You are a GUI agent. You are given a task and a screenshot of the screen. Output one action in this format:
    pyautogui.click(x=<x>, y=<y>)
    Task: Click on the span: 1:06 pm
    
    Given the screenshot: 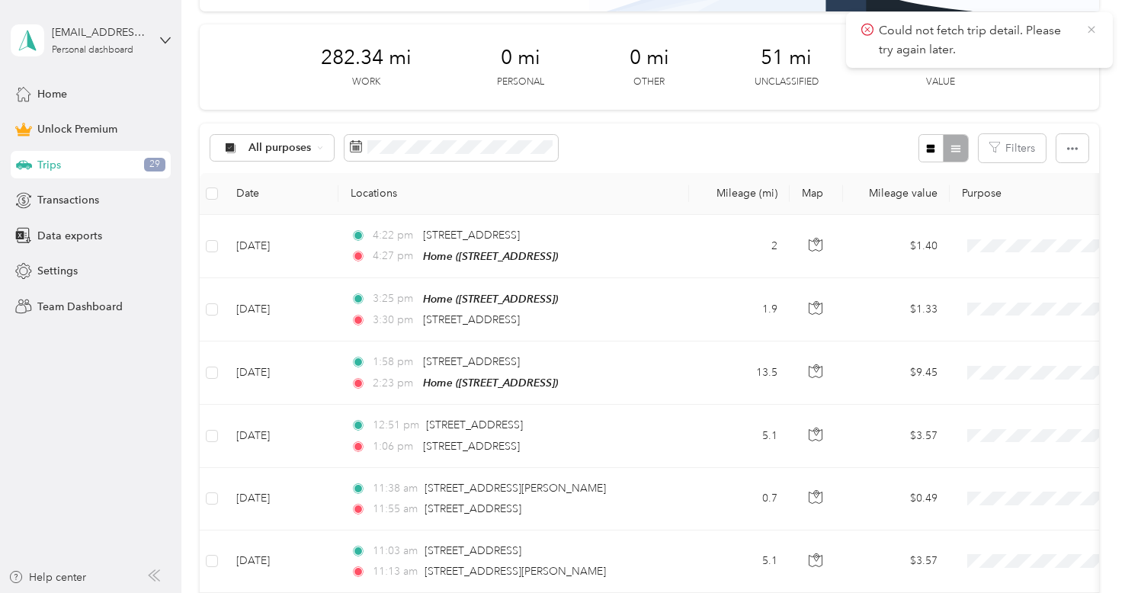 What is the action you would take?
    pyautogui.click(x=394, y=446)
    